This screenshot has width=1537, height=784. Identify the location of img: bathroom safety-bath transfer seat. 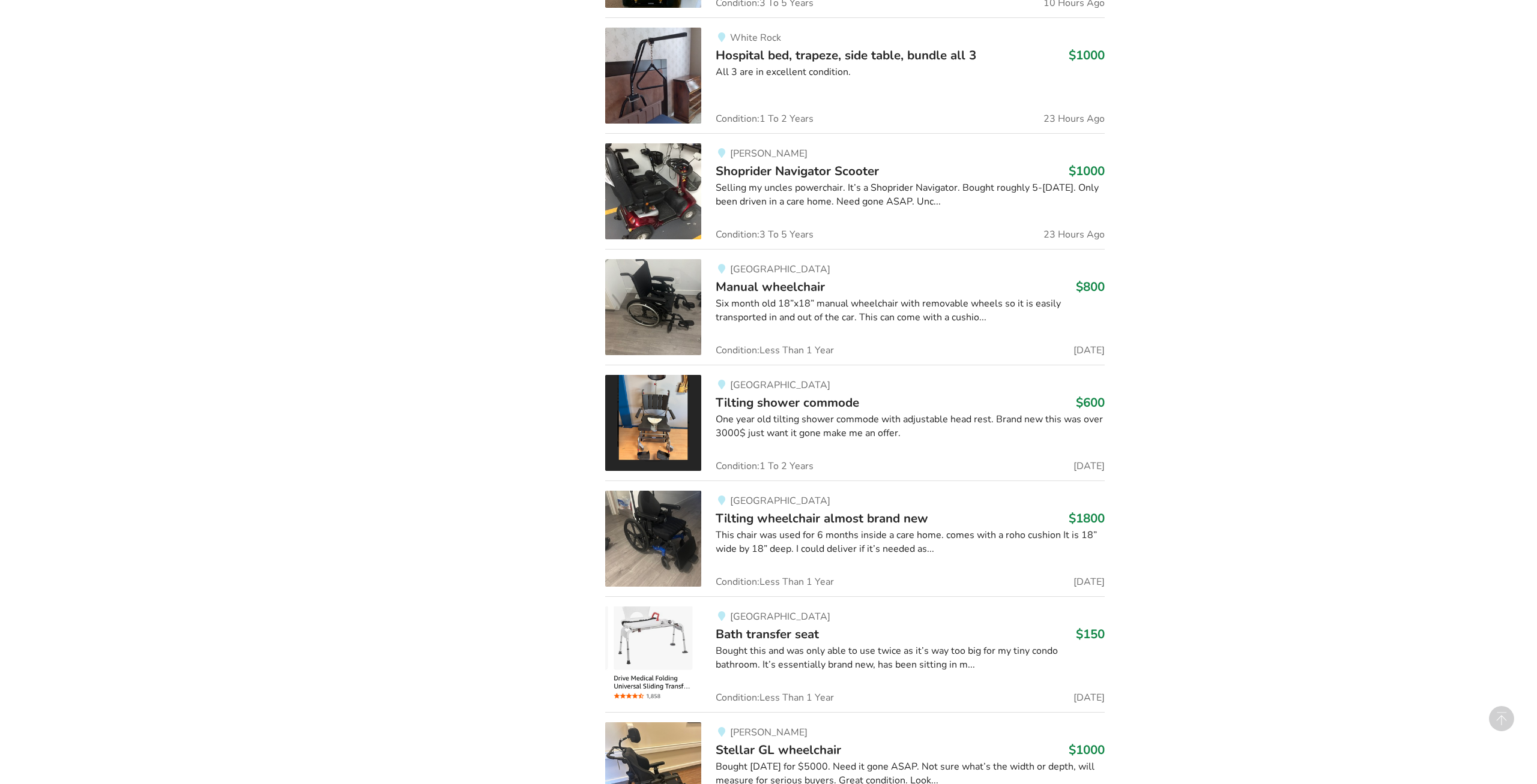
(653, 655).